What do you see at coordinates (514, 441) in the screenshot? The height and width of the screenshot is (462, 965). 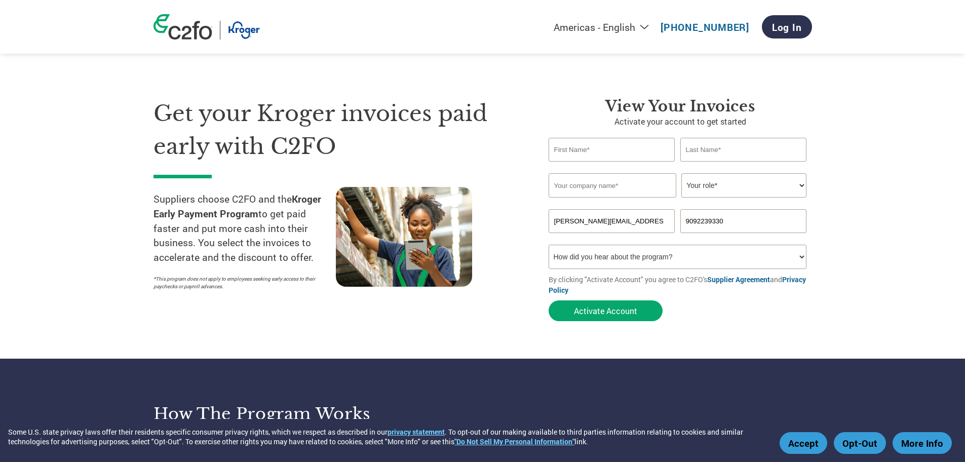 I see `a: "Do Not Sell My Personal Information"` at bounding box center [514, 441].